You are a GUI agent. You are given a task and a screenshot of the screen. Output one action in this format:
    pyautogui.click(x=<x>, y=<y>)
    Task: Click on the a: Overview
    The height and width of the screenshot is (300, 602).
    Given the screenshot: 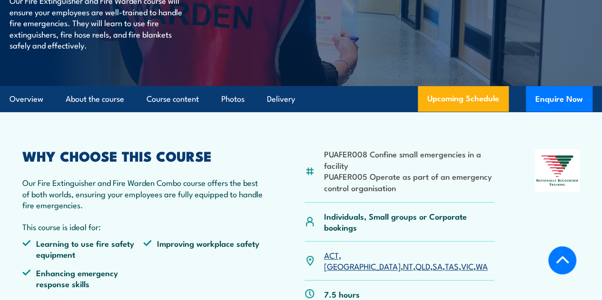 What is the action you would take?
    pyautogui.click(x=26, y=99)
    